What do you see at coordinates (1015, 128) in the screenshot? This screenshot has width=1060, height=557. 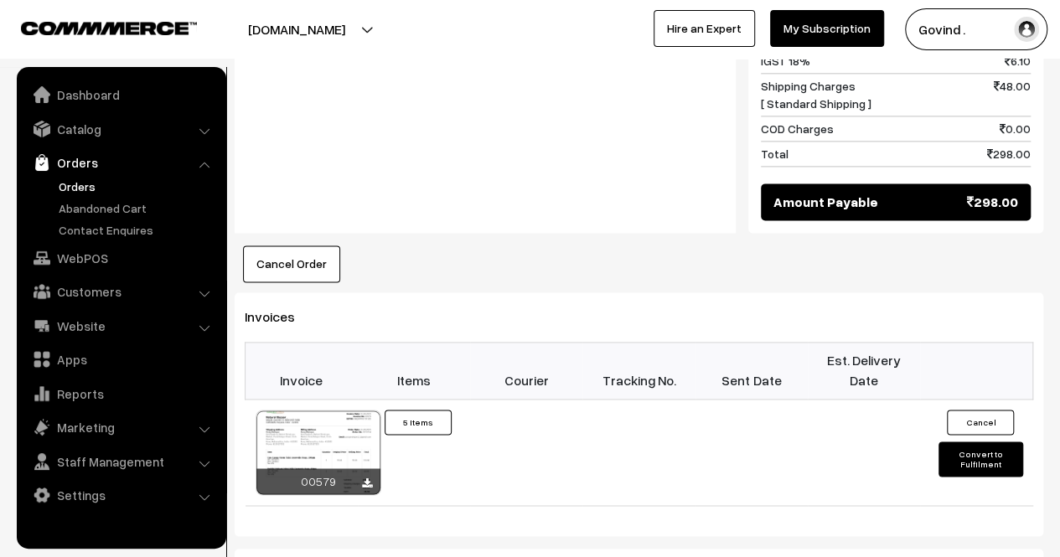 I see `span: 0.00` at bounding box center [1015, 128].